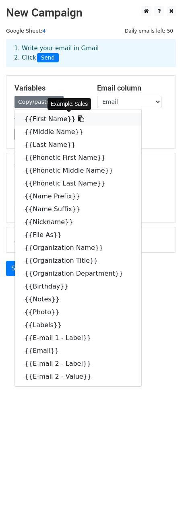 The width and height of the screenshot is (182, 507). Describe the element at coordinates (39, 102) in the screenshot. I see `a: Copy/paste...` at that location.